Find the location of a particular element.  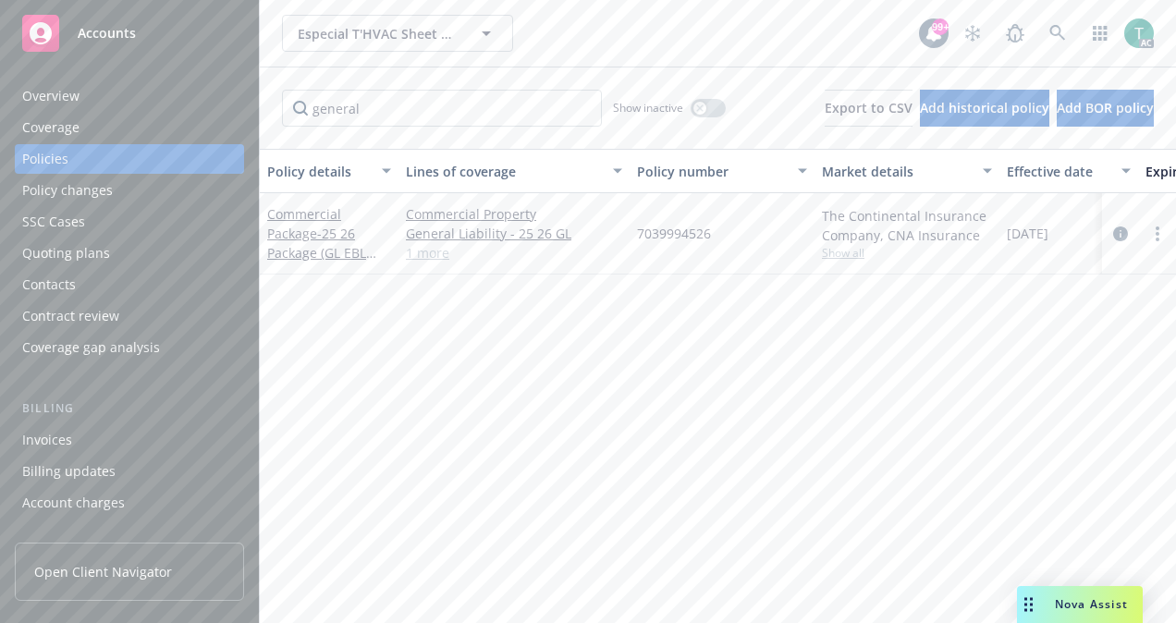

div: SSC Cases is located at coordinates (54, 222).